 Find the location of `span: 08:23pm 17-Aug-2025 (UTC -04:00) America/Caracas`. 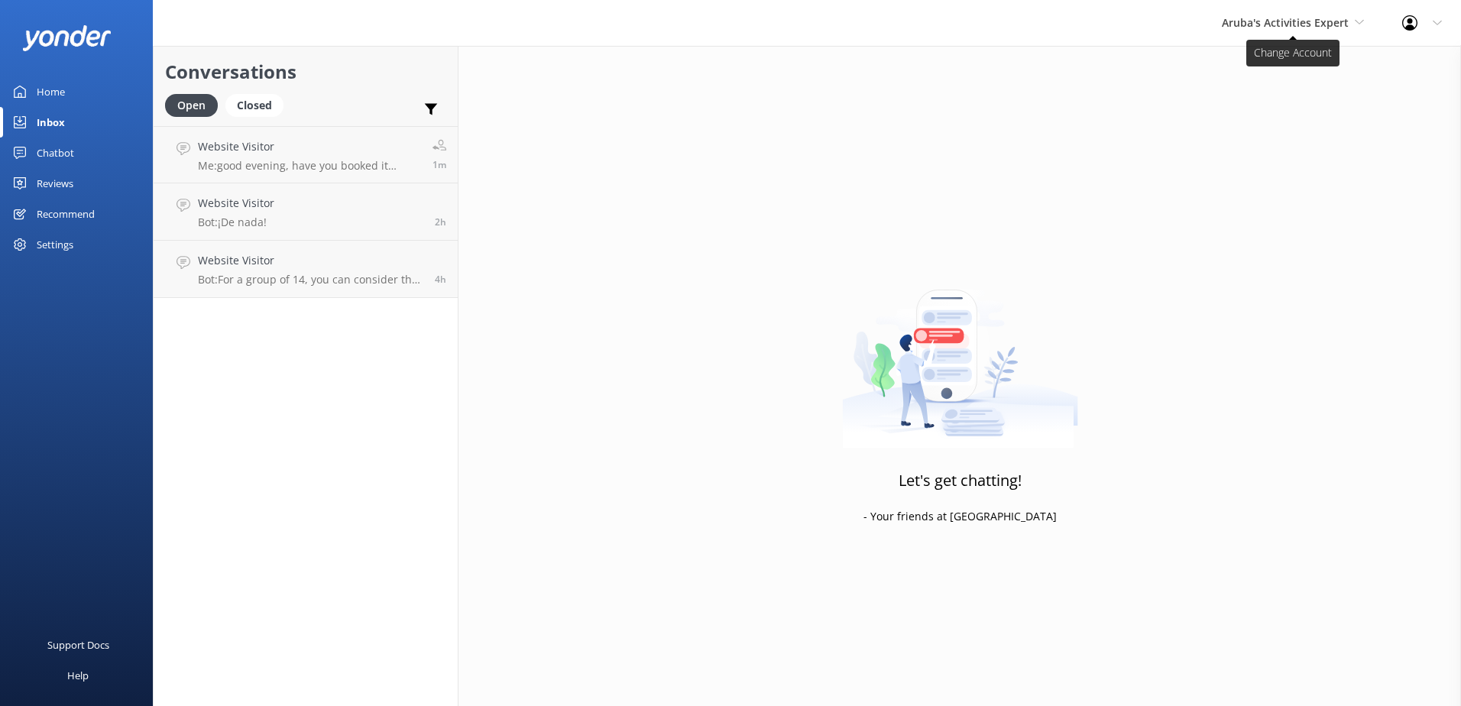

span: 08:23pm 17-Aug-2025 (UTC -04:00) America/Caracas is located at coordinates (439, 164).